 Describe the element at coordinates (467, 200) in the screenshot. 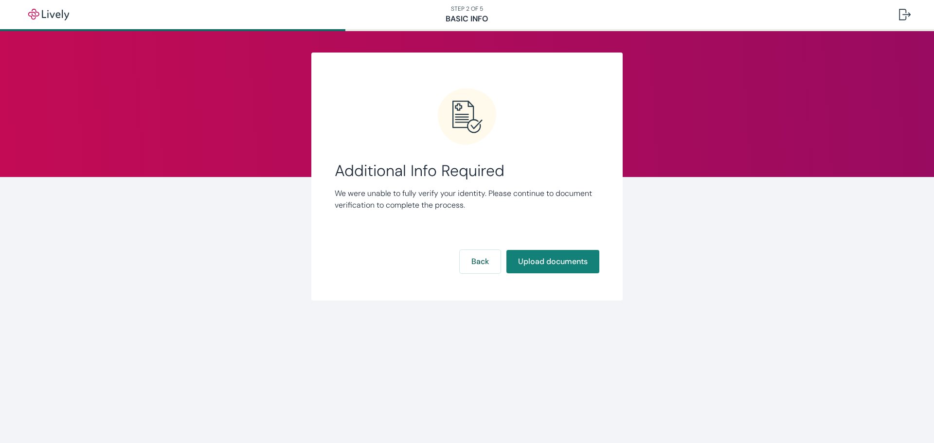

I see `p: We were unable to fully verify your identity. Please continue to document verification to complet...` at that location.